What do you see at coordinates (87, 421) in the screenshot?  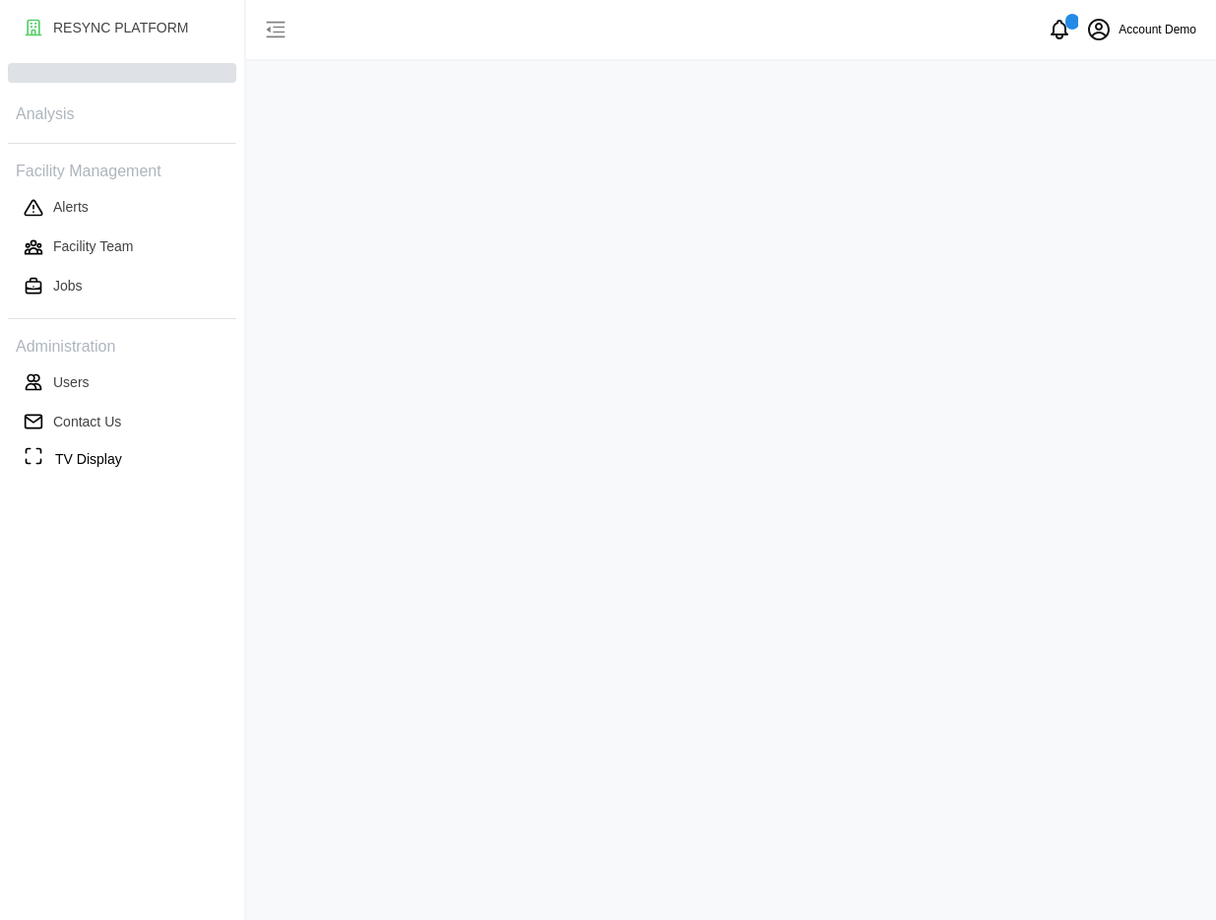 I see `p: Contact Us` at bounding box center [87, 421].